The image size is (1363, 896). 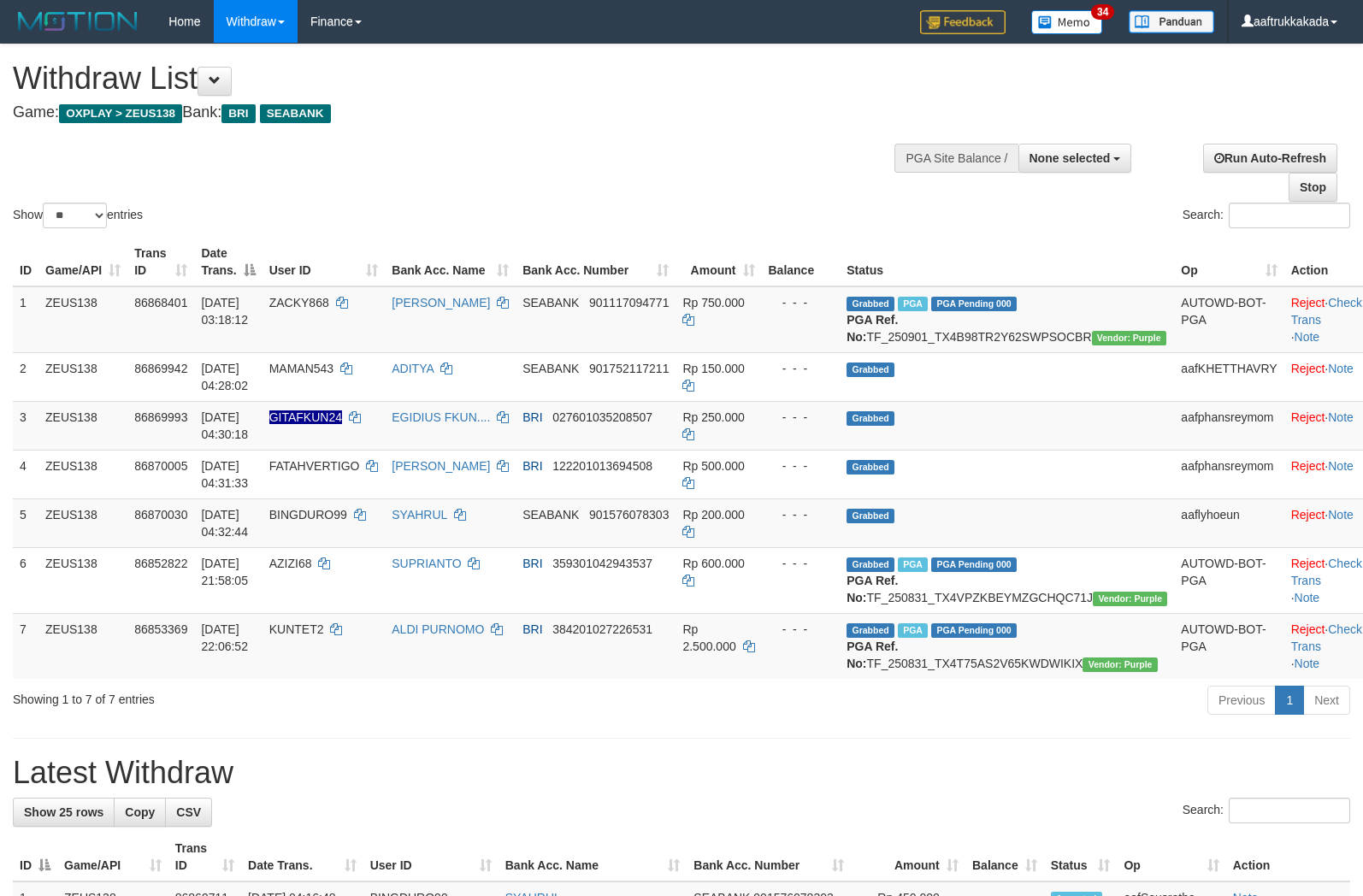 What do you see at coordinates (26, 580) in the screenshot?
I see `td: 6` at bounding box center [26, 580].